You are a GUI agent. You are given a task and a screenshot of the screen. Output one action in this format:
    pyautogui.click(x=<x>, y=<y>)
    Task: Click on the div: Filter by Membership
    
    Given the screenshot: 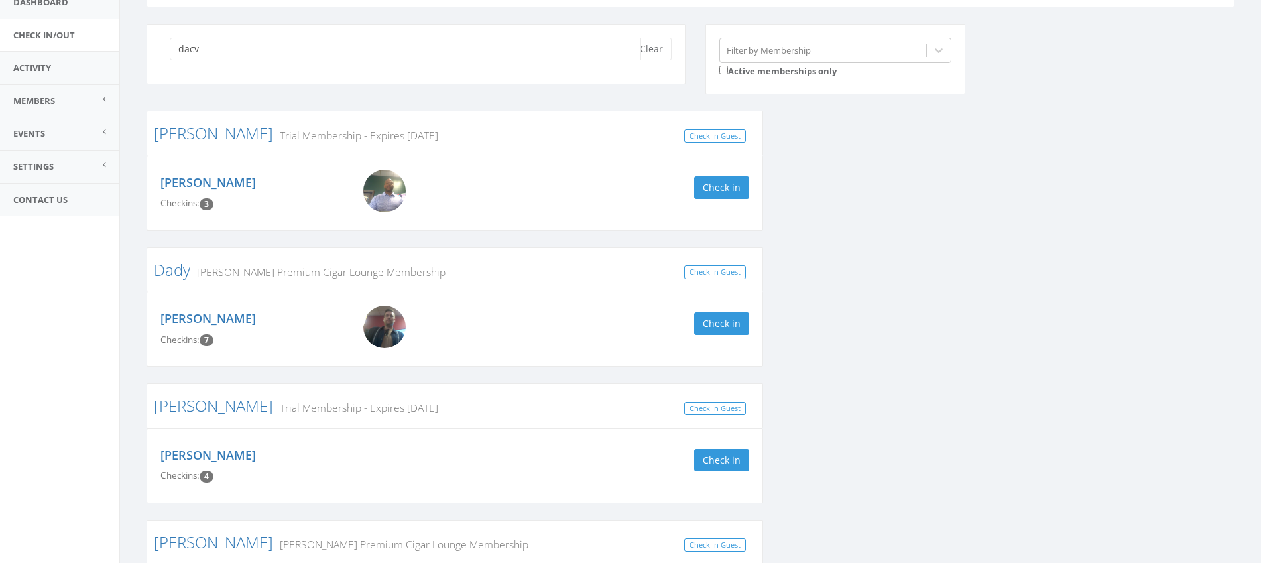 What is the action you would take?
    pyautogui.click(x=768, y=50)
    